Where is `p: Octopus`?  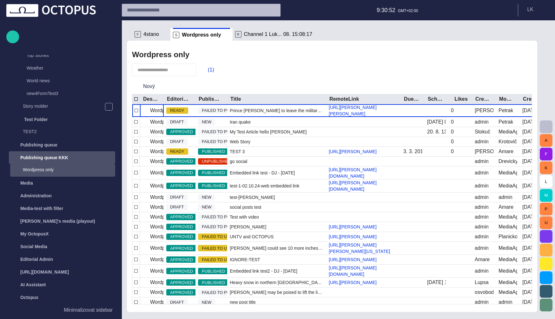
p: Octopus is located at coordinates (29, 297).